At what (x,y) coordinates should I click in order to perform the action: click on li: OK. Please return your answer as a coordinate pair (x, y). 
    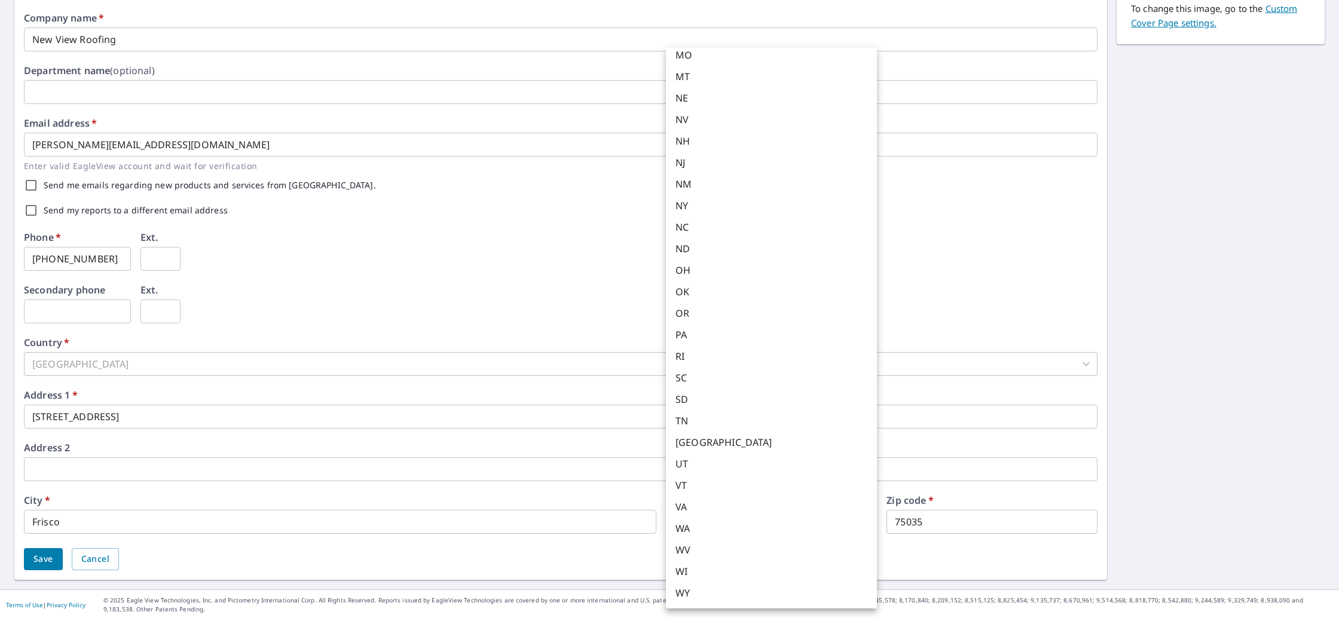
    Looking at the image, I should click on (771, 292).